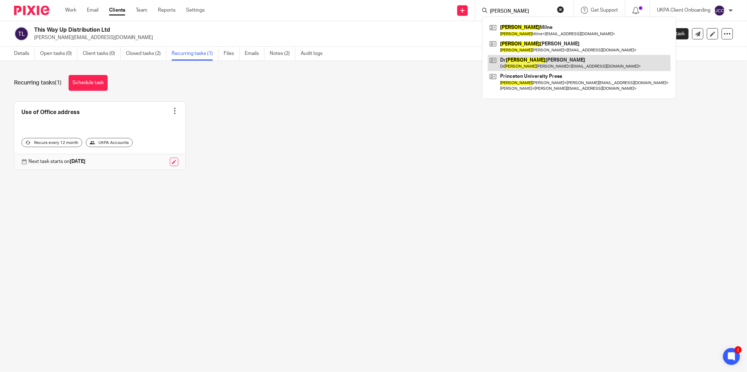 Image resolution: width=747 pixels, height=372 pixels. Describe the element at coordinates (195, 10) in the screenshot. I see `a: Settings` at that location.